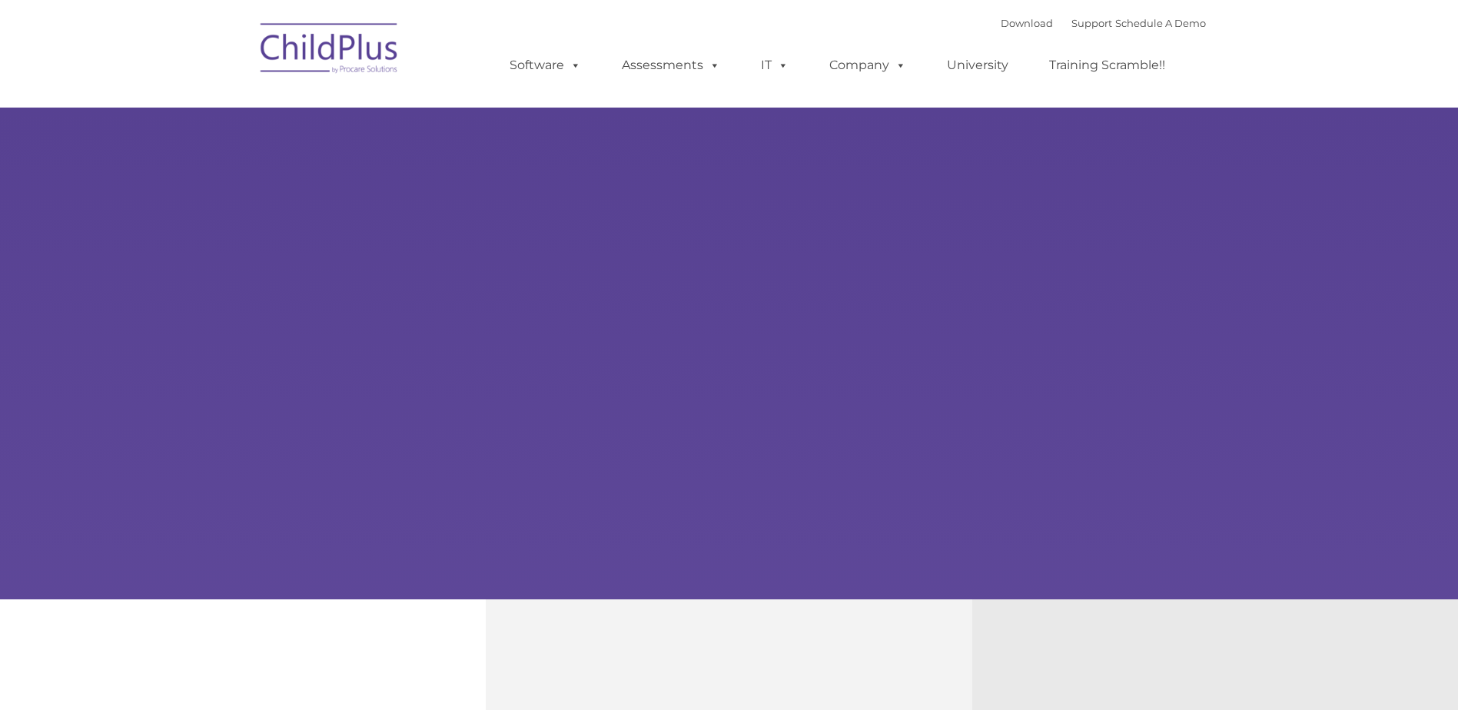  What do you see at coordinates (978, 65) in the screenshot?
I see `a: University` at bounding box center [978, 65].